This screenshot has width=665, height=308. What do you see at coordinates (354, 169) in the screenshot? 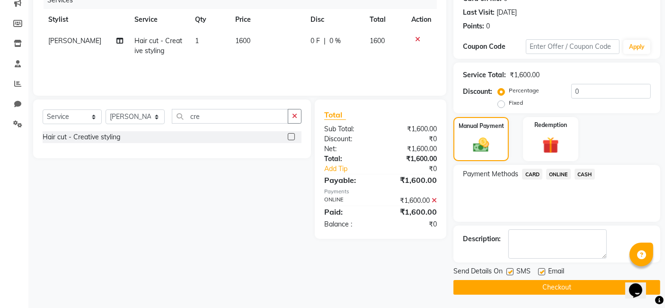
I see `a: Add Tip` at bounding box center [354, 169].